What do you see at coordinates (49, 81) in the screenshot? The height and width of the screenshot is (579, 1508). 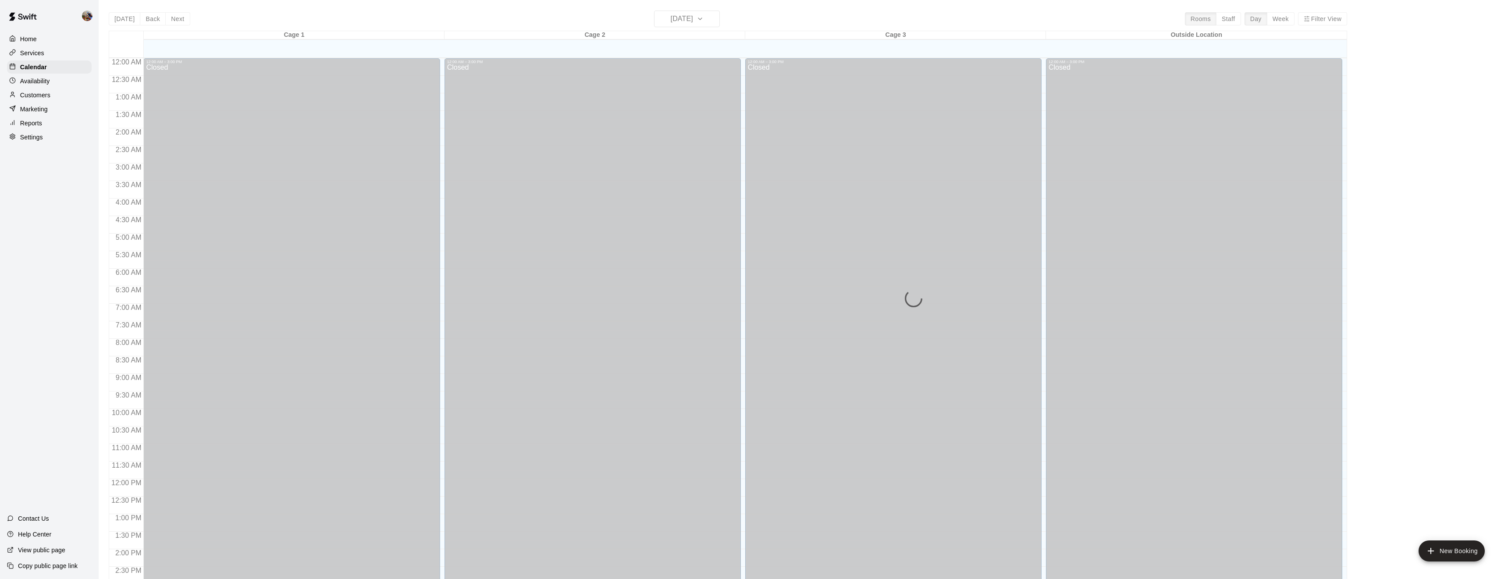 I see `div: Availability` at bounding box center [49, 81].